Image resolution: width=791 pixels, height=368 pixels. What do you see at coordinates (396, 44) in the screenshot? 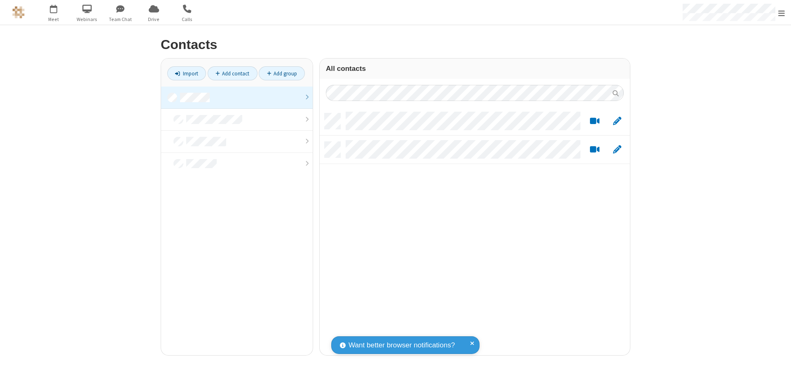
I see `h2: Contacts` at bounding box center [396, 44].